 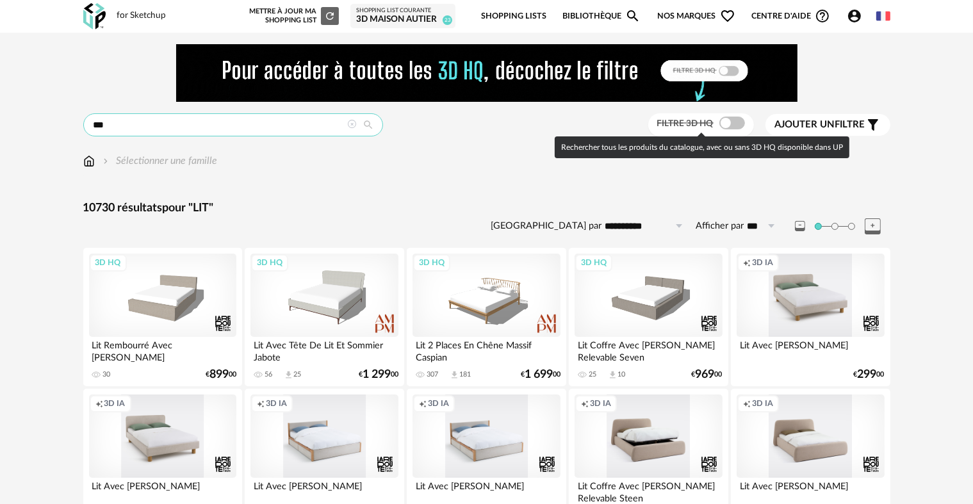 What do you see at coordinates (820, 125) in the screenshot?
I see `span: filtre` at bounding box center [820, 125].